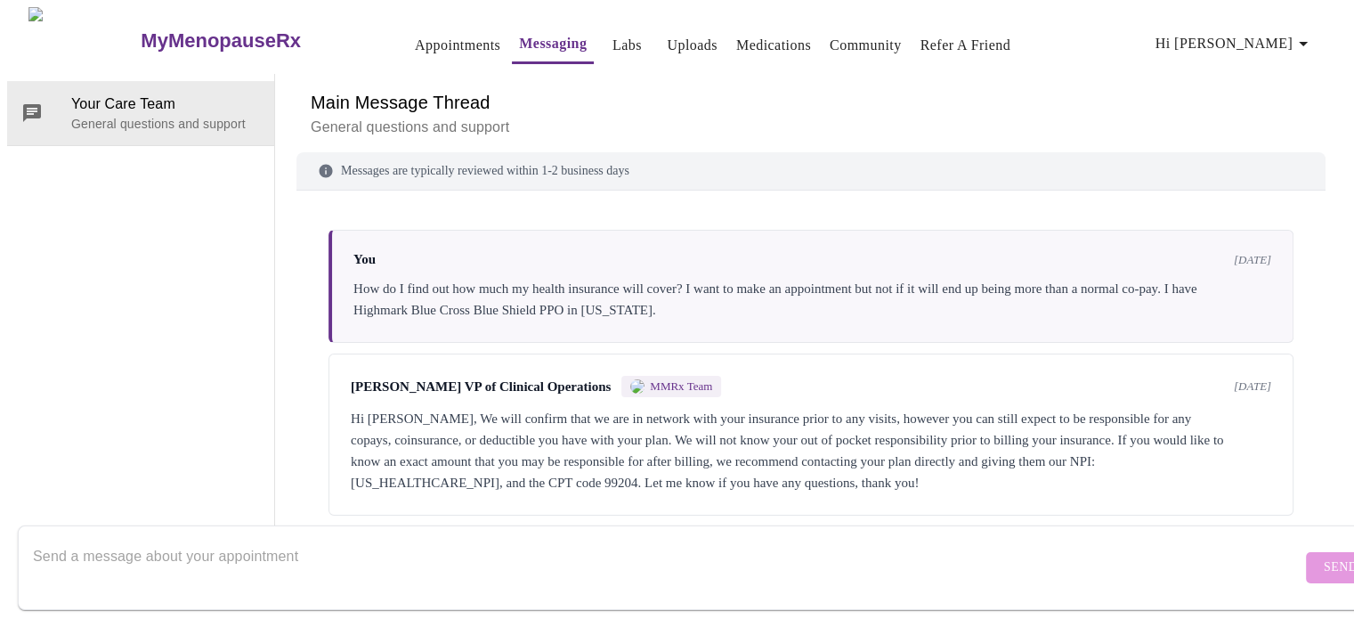 Image resolution: width=1354 pixels, height=619 pixels. Describe the element at coordinates (812, 299) in the screenshot. I see `div: How do I find out how much my health insurance will cover? I want to make an appointment but not ...` at that location.